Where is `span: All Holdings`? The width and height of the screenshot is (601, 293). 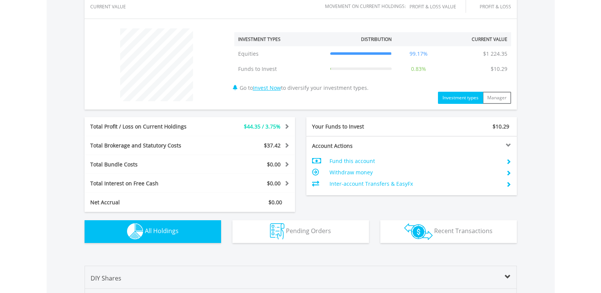
span: All Holdings is located at coordinates (162, 231).